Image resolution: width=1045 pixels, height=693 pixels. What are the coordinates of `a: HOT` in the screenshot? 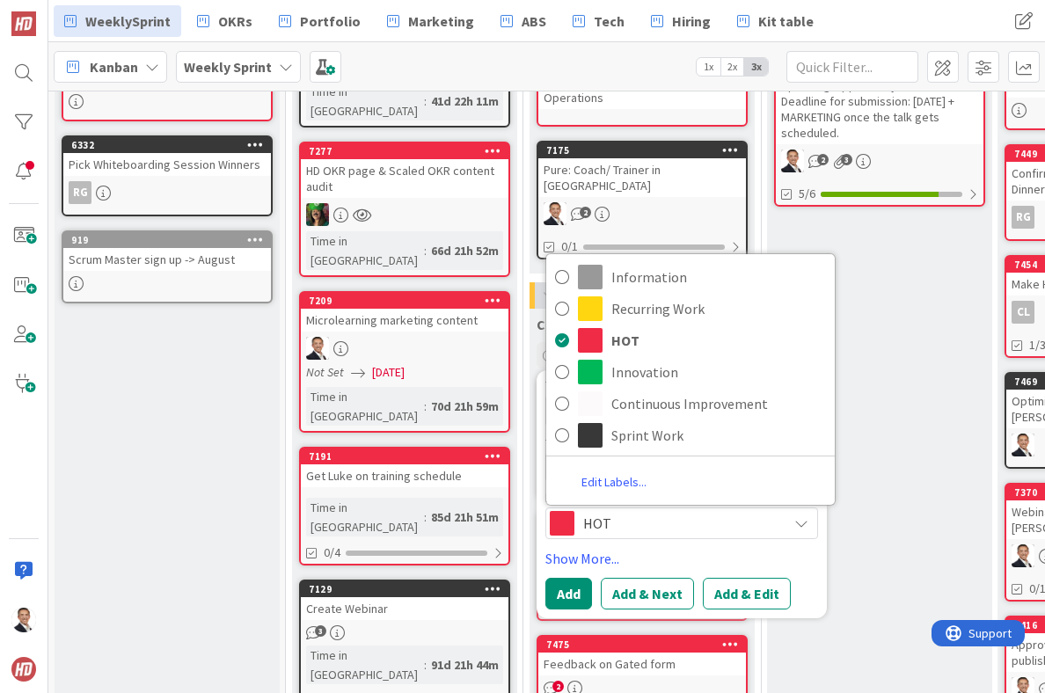 It's located at (690, 340).